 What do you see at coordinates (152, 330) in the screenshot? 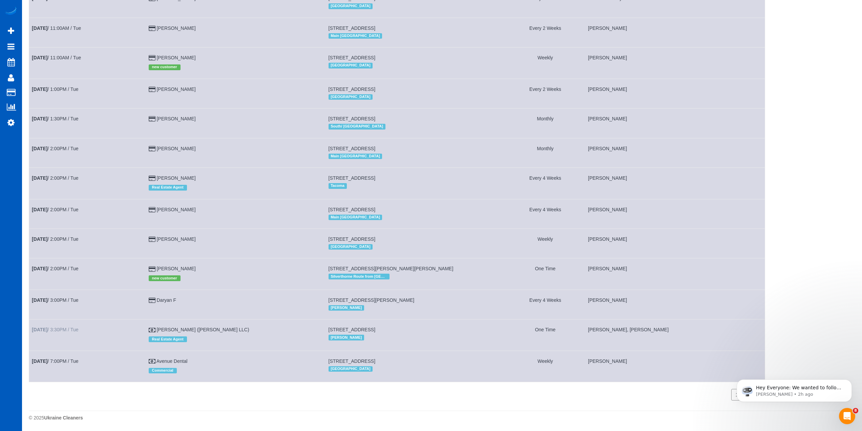
I see `i: Cash Payment` at bounding box center [152, 330].